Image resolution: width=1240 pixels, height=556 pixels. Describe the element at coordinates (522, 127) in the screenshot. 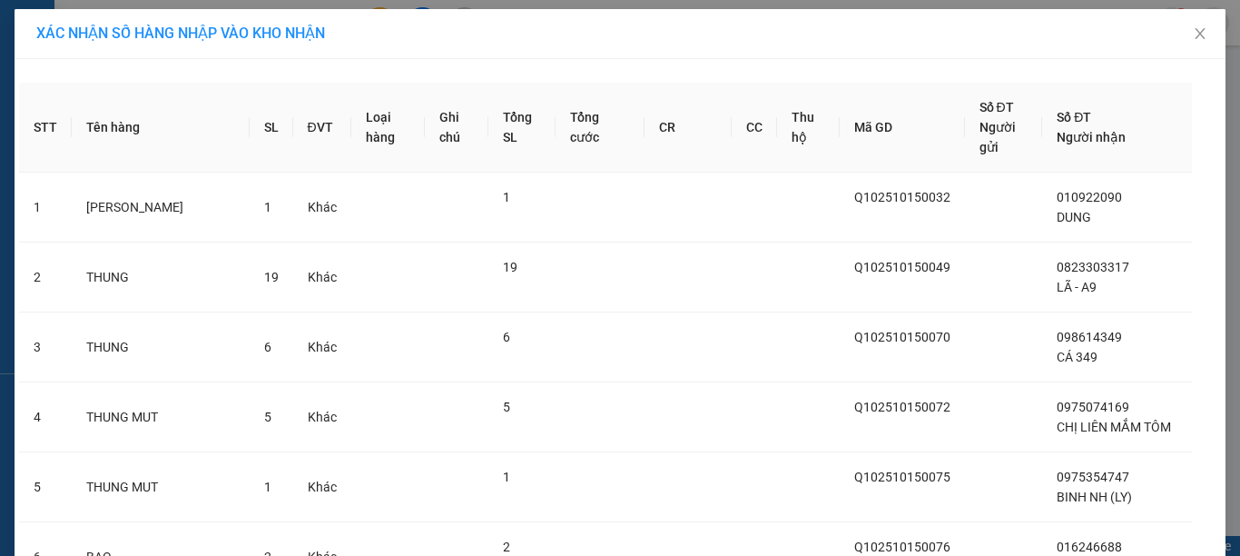

I see `th: Tổng SL` at that location.